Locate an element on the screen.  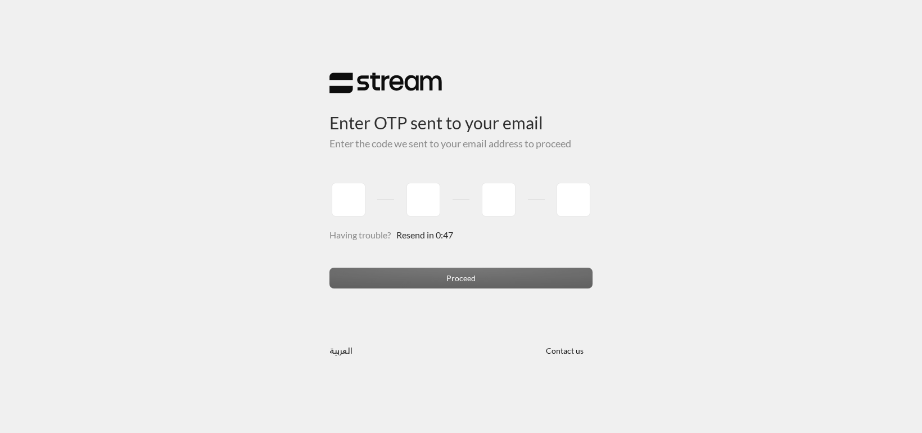
h5: Enter the code we sent to your email address to proceed is located at coordinates (461, 144).